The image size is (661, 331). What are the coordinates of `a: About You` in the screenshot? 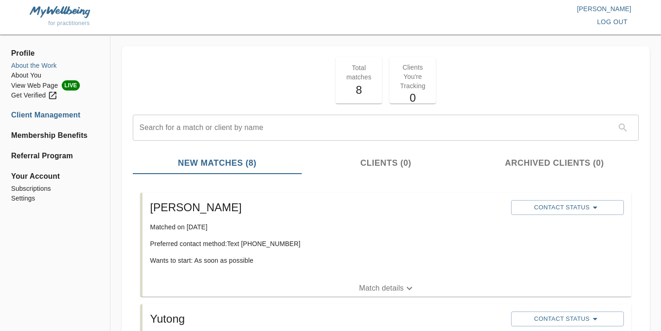 It's located at (55, 75).